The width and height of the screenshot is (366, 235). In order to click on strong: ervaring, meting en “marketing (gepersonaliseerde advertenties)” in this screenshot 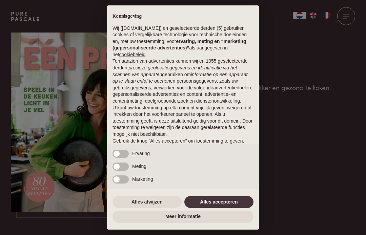, I will do `click(179, 45)`.